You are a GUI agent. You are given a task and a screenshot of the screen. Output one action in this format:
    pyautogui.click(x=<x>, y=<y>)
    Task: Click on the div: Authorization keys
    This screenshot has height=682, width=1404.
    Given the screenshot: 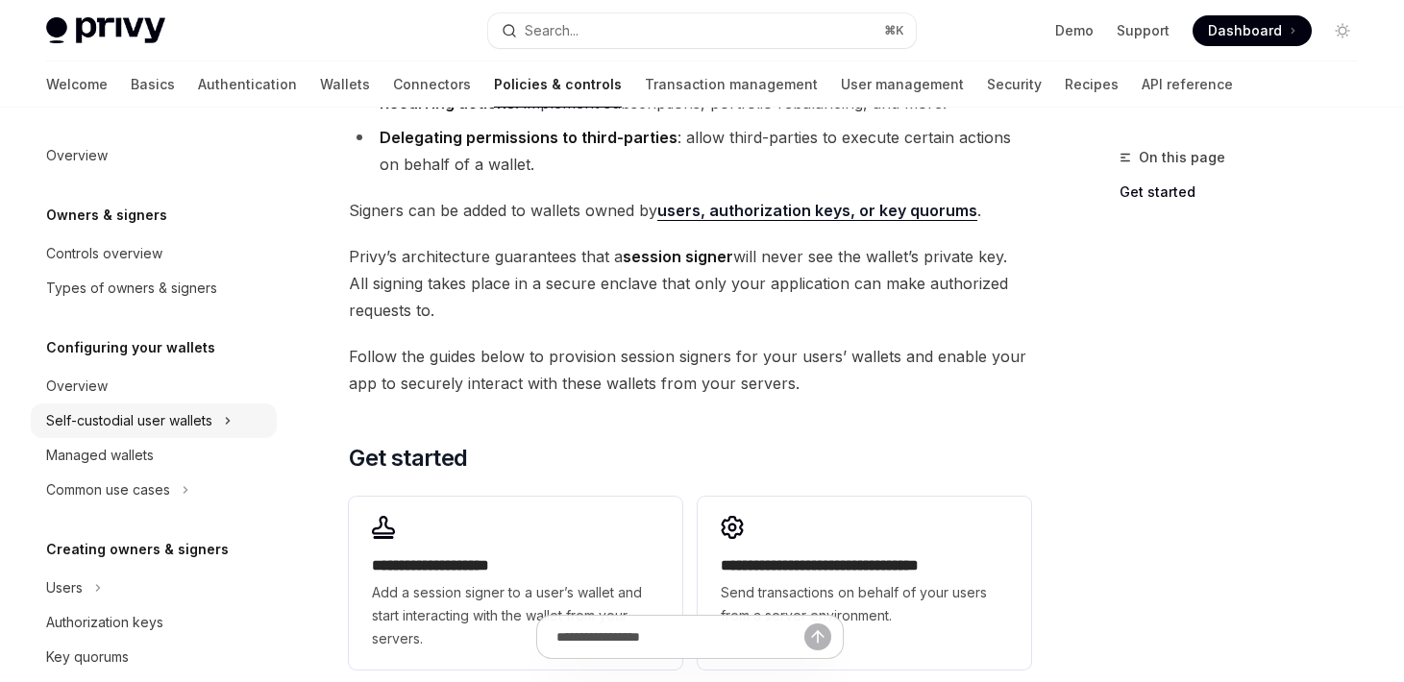 What is the action you would take?
    pyautogui.click(x=105, y=623)
    